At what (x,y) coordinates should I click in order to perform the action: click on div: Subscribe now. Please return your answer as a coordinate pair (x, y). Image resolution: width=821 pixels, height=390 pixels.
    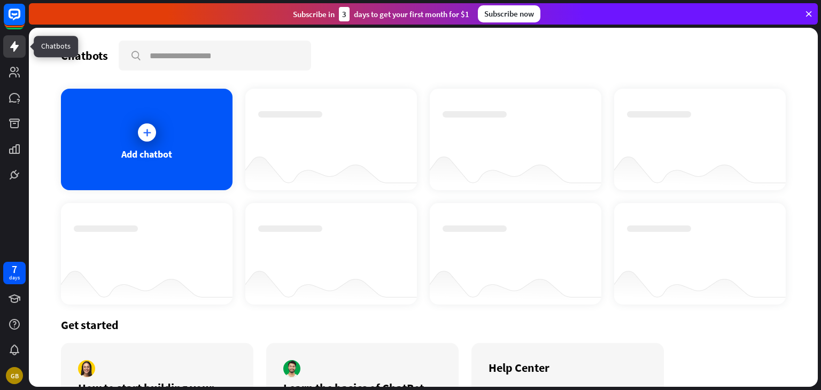
    Looking at the image, I should click on (509, 14).